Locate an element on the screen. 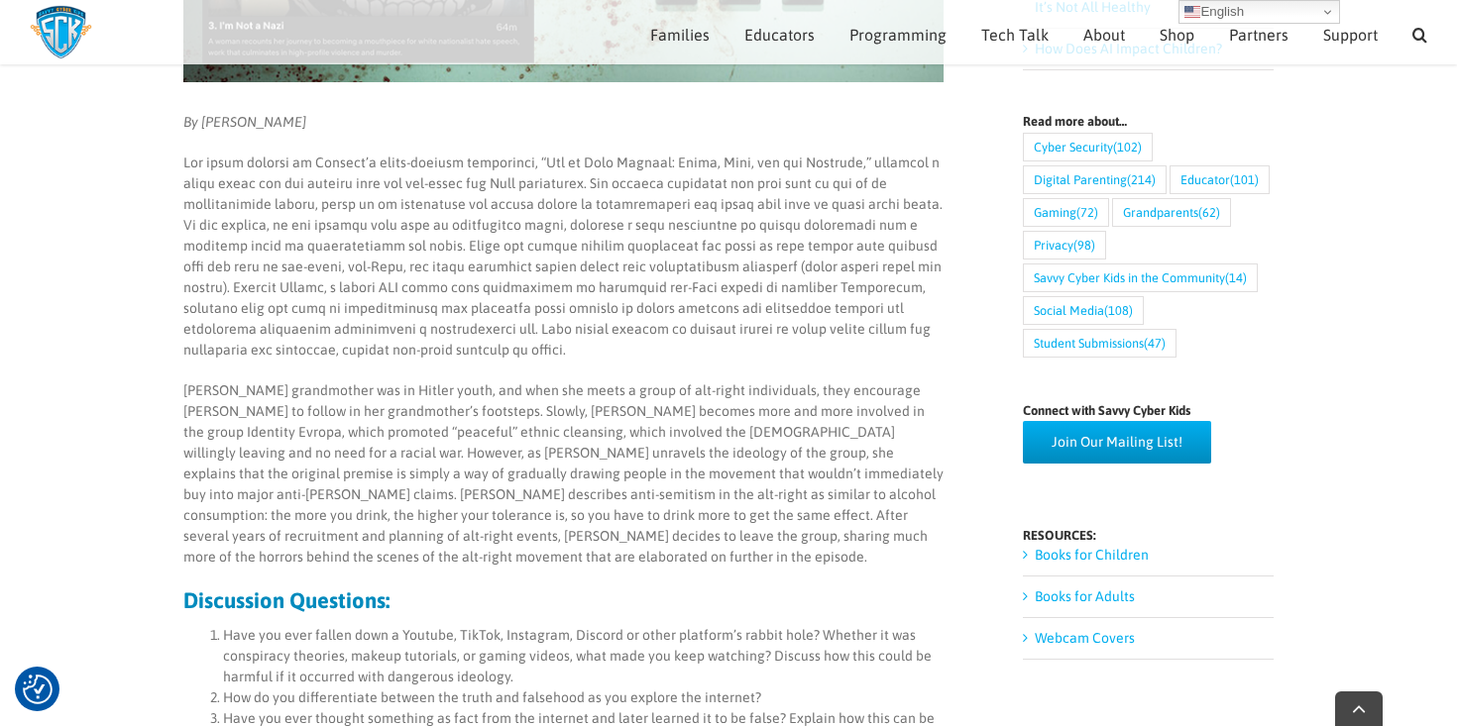 This screenshot has height=726, width=1457. a: Cyber Security (102 items) is located at coordinates (1087, 147).